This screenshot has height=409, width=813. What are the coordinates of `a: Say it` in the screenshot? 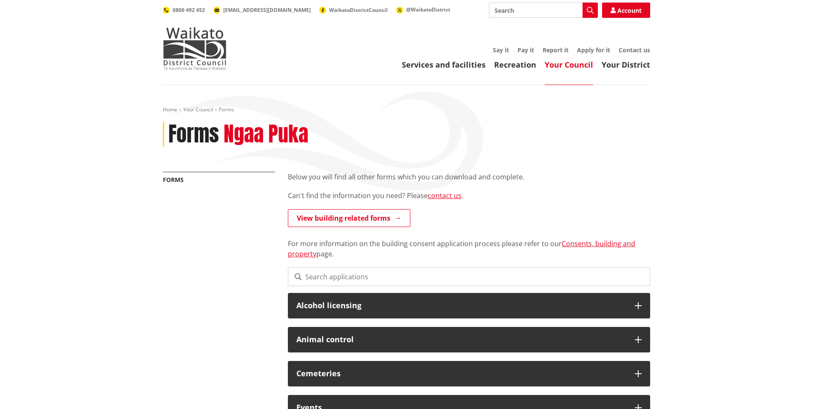 It's located at (501, 50).